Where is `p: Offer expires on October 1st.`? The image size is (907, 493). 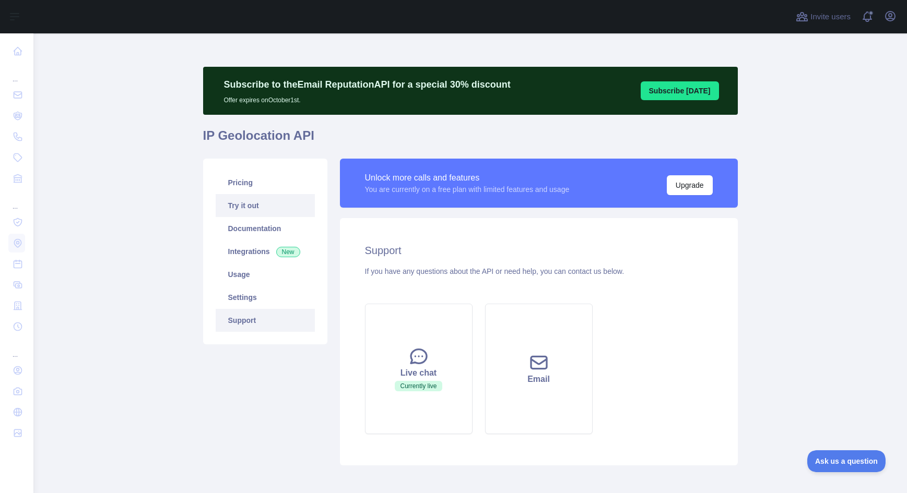
p: Offer expires on October 1st. is located at coordinates (367, 98).